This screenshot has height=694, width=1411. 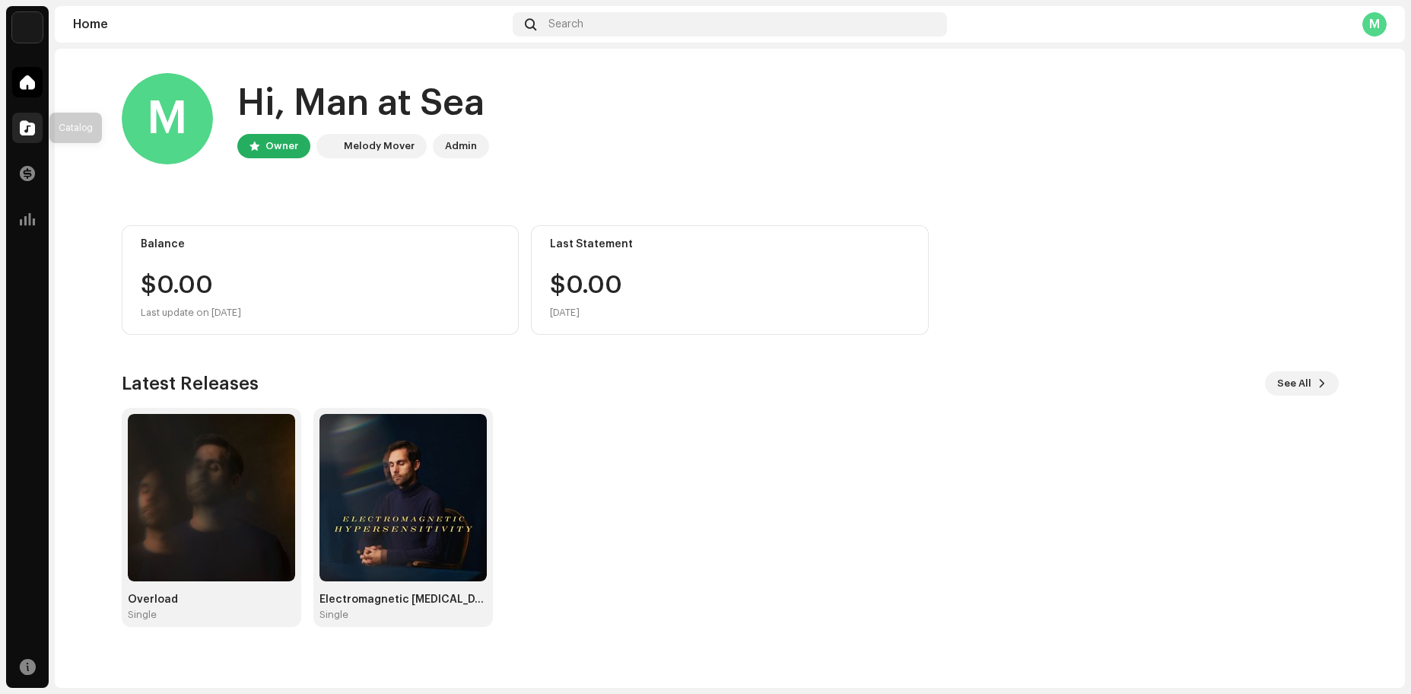 What do you see at coordinates (320, 244) in the screenshot?
I see `div: Balance` at bounding box center [320, 244].